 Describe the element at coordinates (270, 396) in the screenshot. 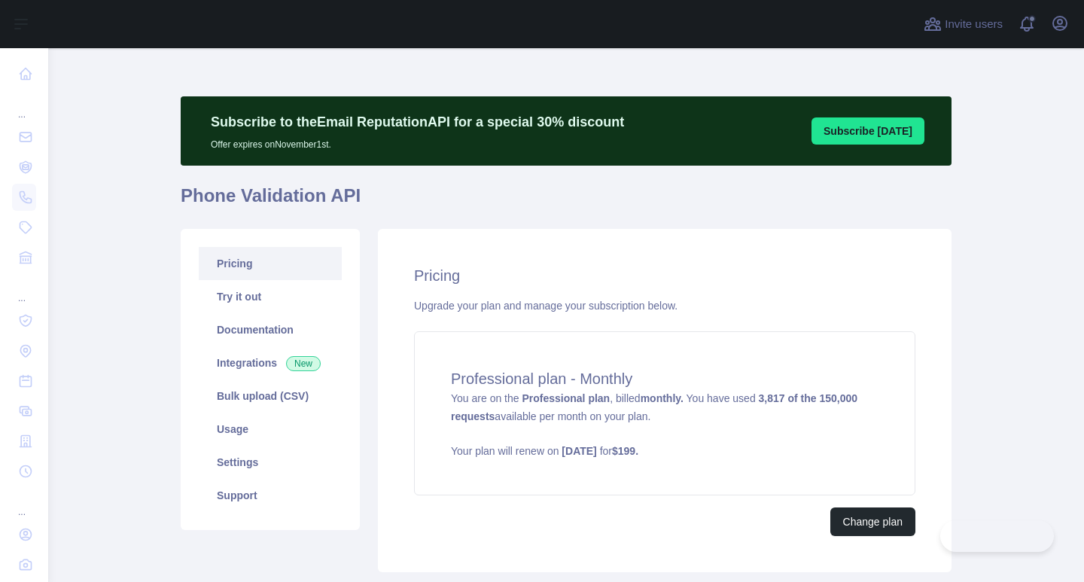

I see `a: Bulk upload (CSV)` at that location.